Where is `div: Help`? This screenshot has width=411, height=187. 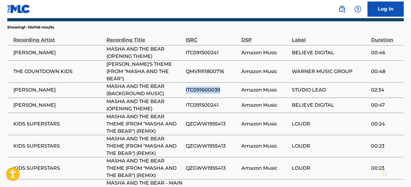
div: Help is located at coordinates (358, 9).